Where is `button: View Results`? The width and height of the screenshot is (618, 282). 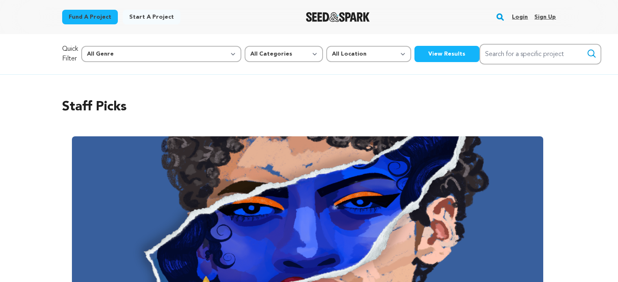 button: View Results is located at coordinates (447, 54).